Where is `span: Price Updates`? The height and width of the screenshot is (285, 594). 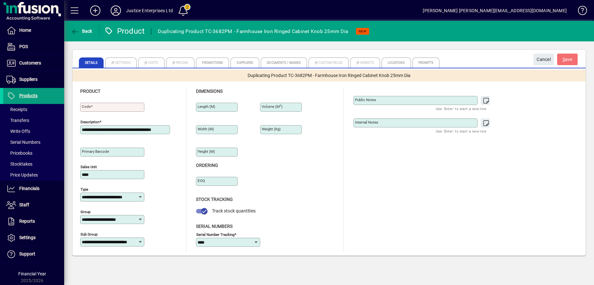
span: Price Updates is located at coordinates (22, 175).